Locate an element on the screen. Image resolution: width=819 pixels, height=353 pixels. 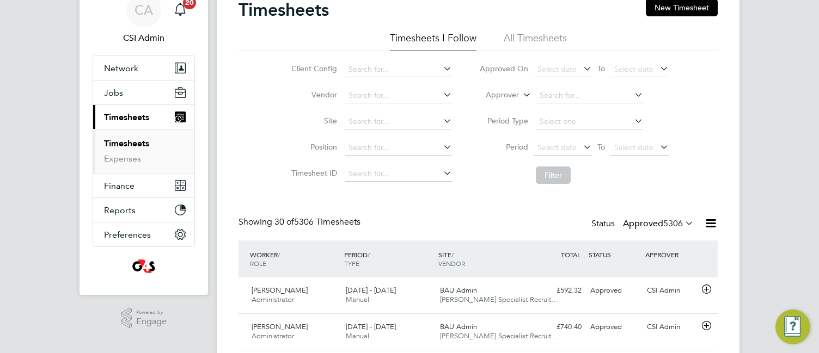
label: Vendor is located at coordinates (312, 95).